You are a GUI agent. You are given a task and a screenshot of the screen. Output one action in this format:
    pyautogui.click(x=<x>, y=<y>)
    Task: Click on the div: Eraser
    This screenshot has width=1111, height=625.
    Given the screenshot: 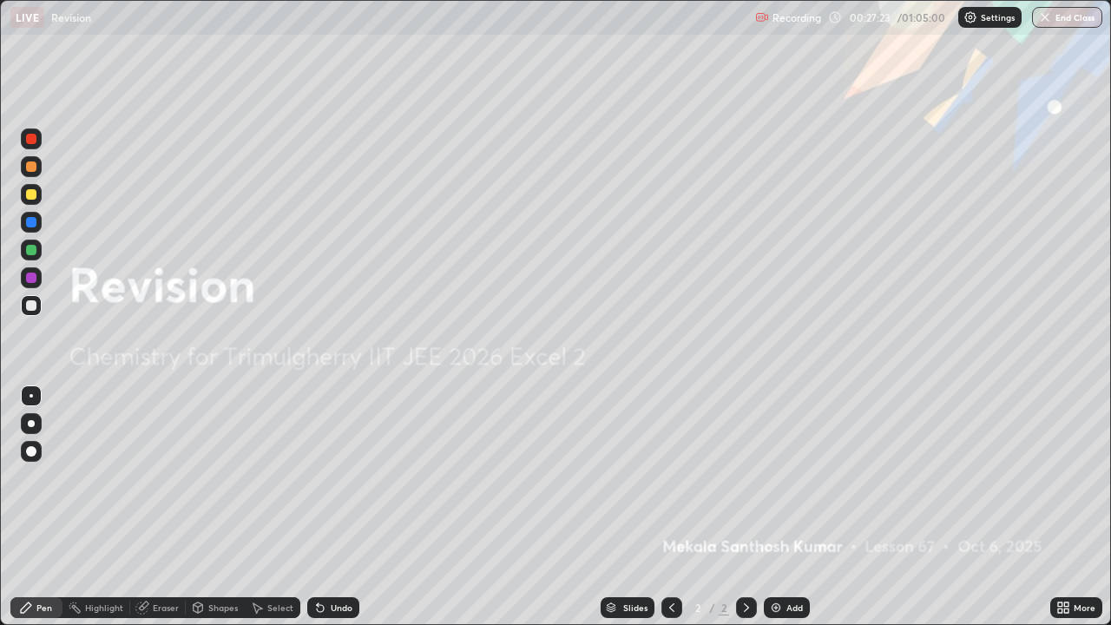 What is the action you would take?
    pyautogui.click(x=166, y=608)
    